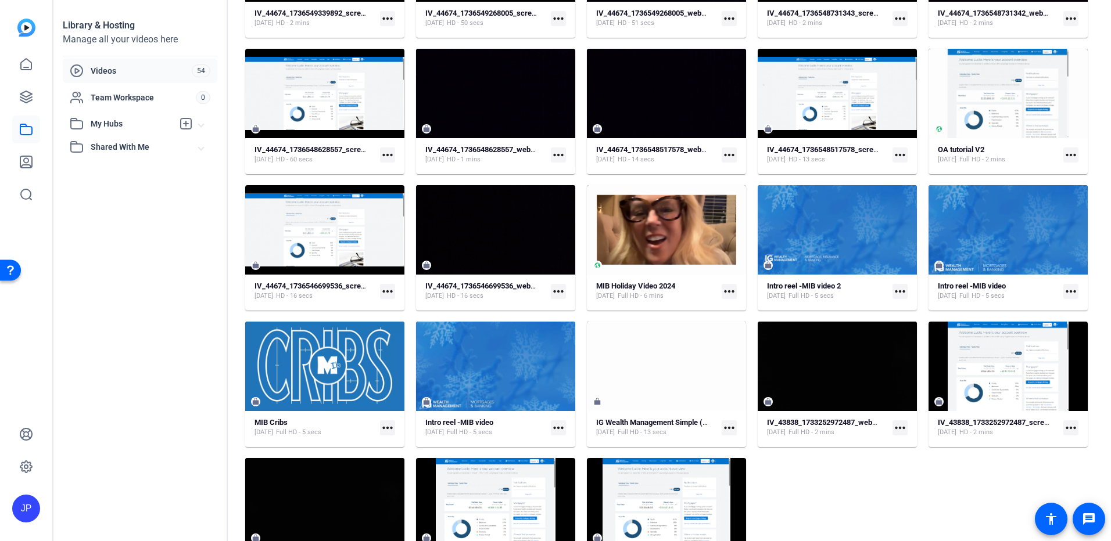  Describe the element at coordinates (1089, 519) in the screenshot. I see `mat-icon: message` at that location.